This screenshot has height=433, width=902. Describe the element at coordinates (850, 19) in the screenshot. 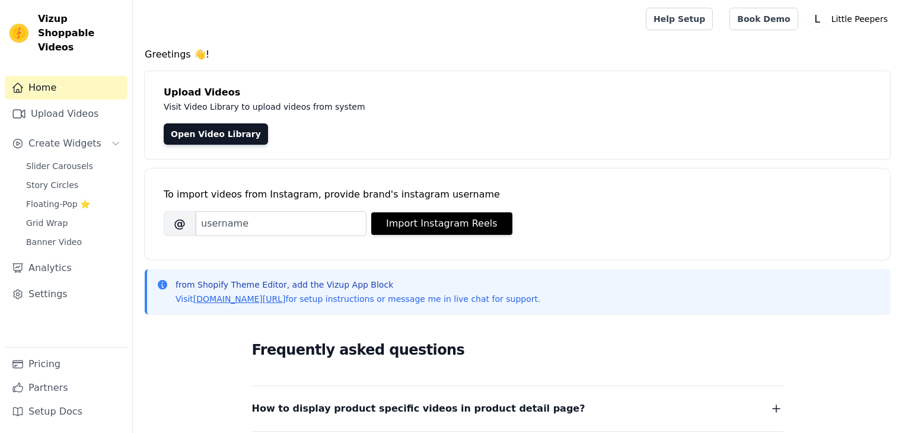

I see `button: L Little Peepers` at that location.